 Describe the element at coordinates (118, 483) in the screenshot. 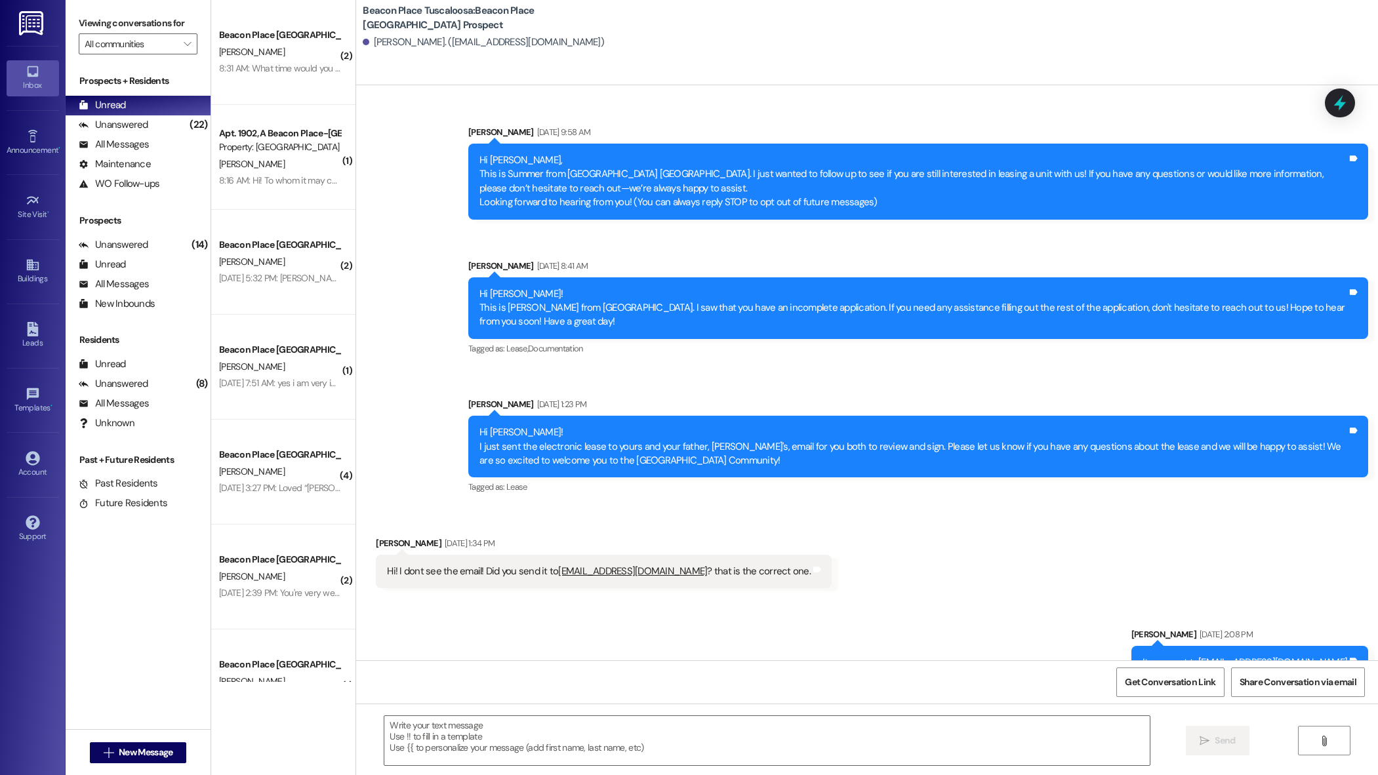

I see `div: Past Residents` at that location.